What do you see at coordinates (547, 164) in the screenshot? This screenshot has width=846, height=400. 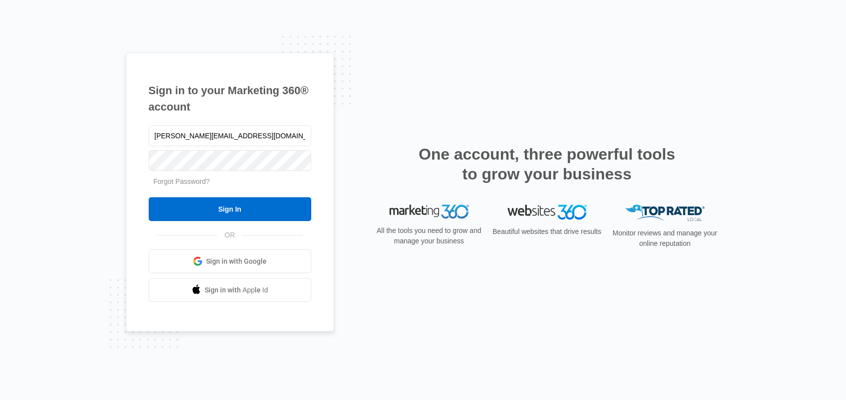 I see `h2: One account, three powerful tools to grow your business` at bounding box center [547, 164].